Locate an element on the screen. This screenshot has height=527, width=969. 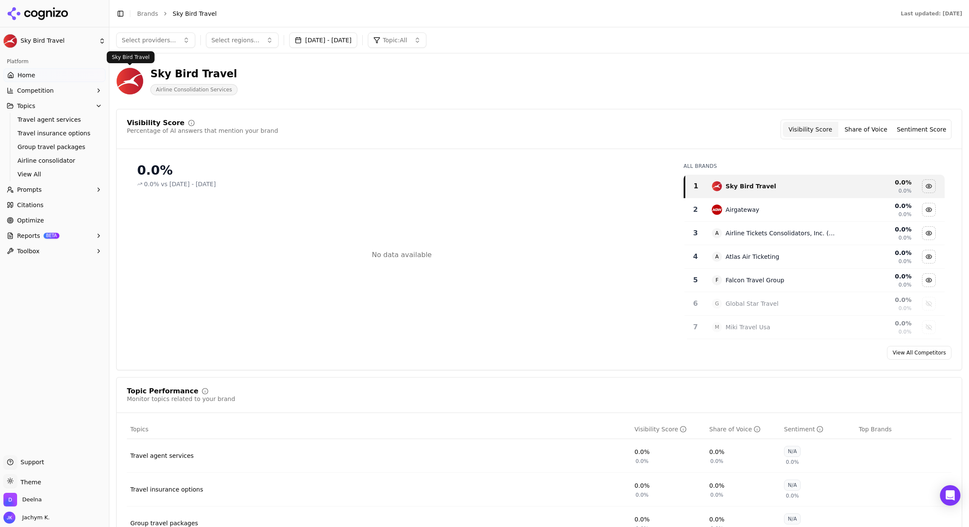
div: 1 is located at coordinates (696, 186).